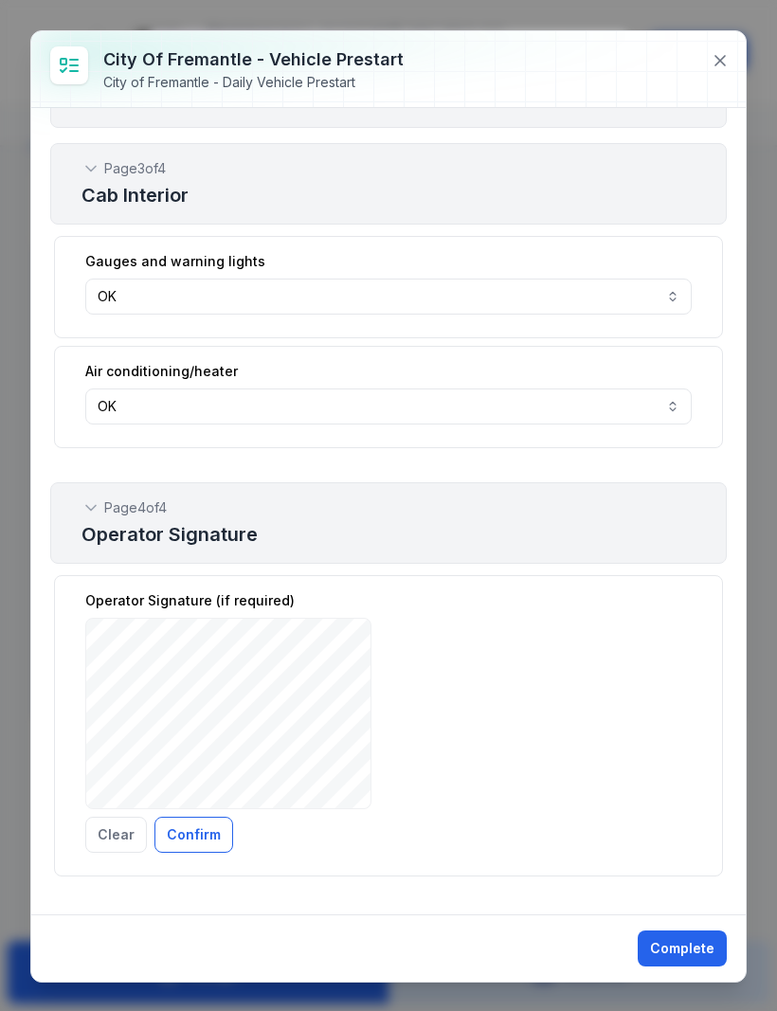 This screenshot has width=777, height=1011. What do you see at coordinates (135, 508) in the screenshot?
I see `span: Page 4 of 4` at bounding box center [135, 508].